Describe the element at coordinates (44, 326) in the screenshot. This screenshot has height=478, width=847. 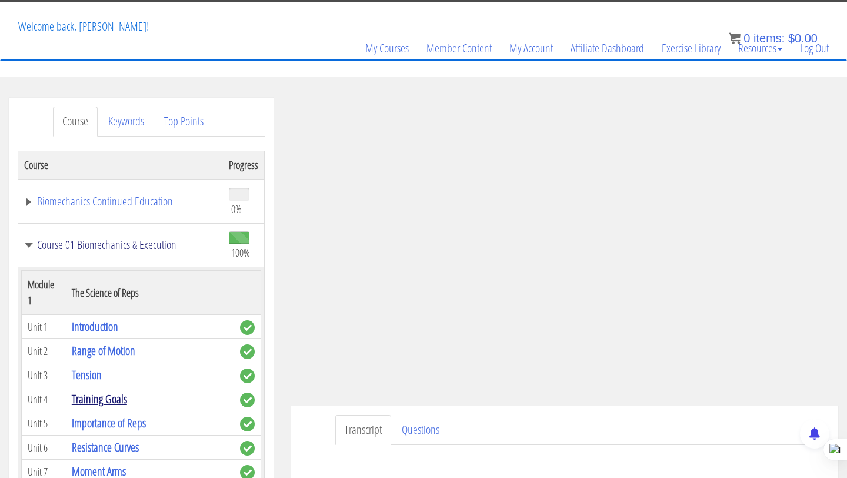
I see `td: Unit 1` at that location.